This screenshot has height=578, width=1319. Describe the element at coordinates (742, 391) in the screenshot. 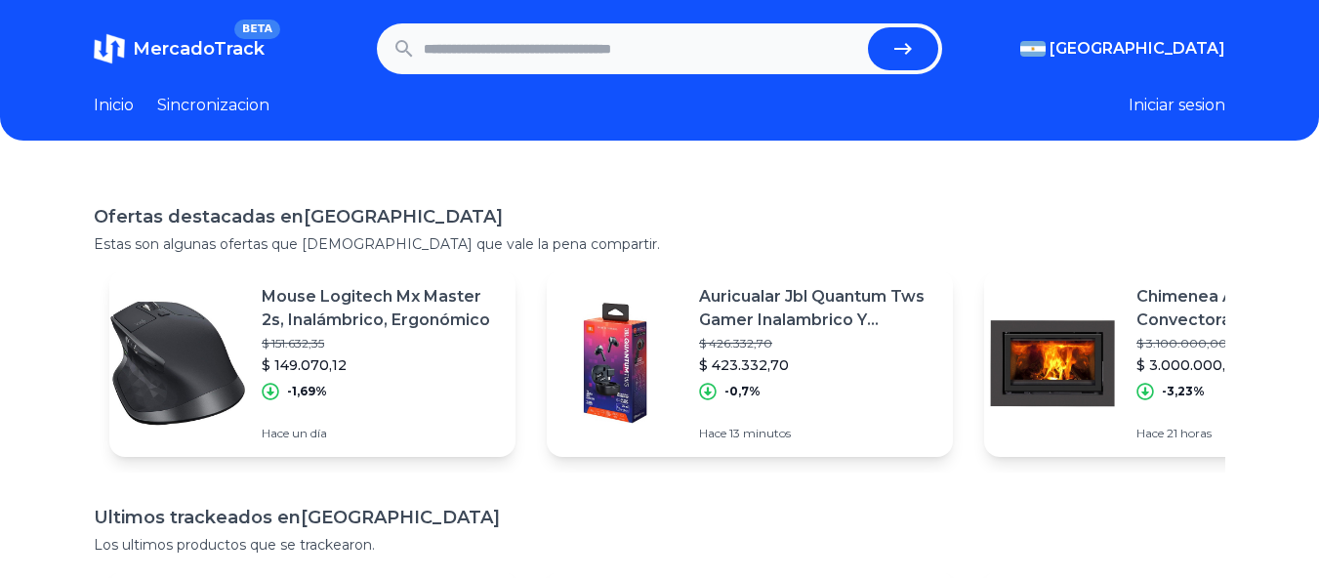

I see `p: -0,7%` at that location.